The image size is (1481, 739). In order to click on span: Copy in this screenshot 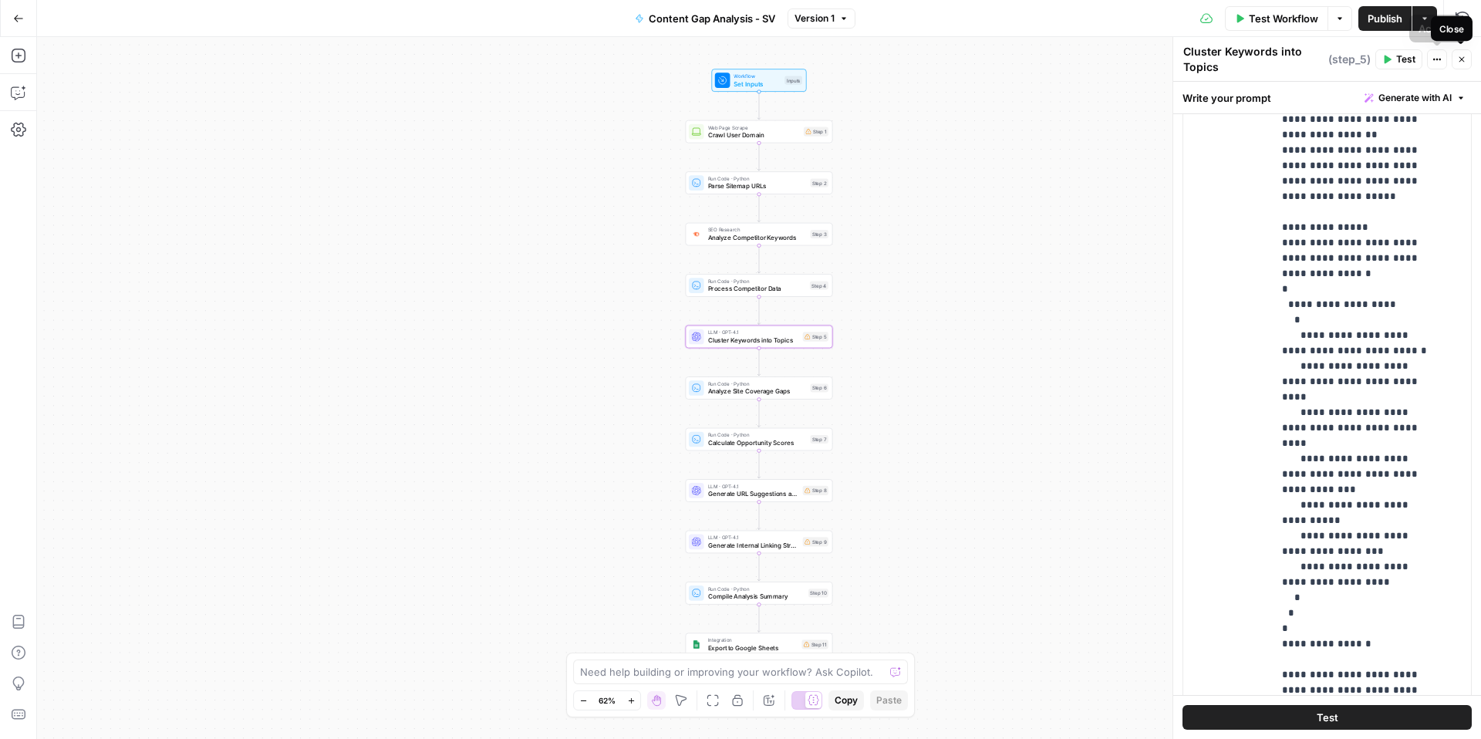, I will do `click(846, 700)`.